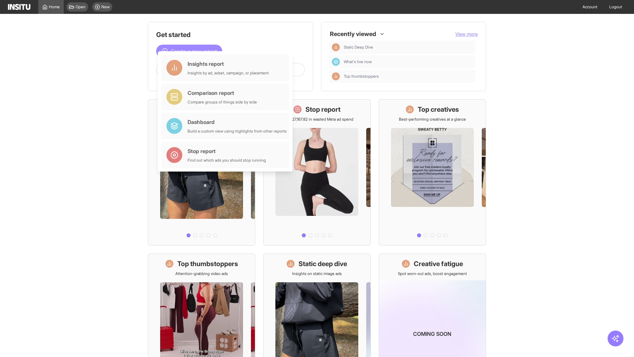 Image resolution: width=634 pixels, height=357 pixels. What do you see at coordinates (208, 264) in the screenshot?
I see `h1: Top thumbstoppers` at bounding box center [208, 264].